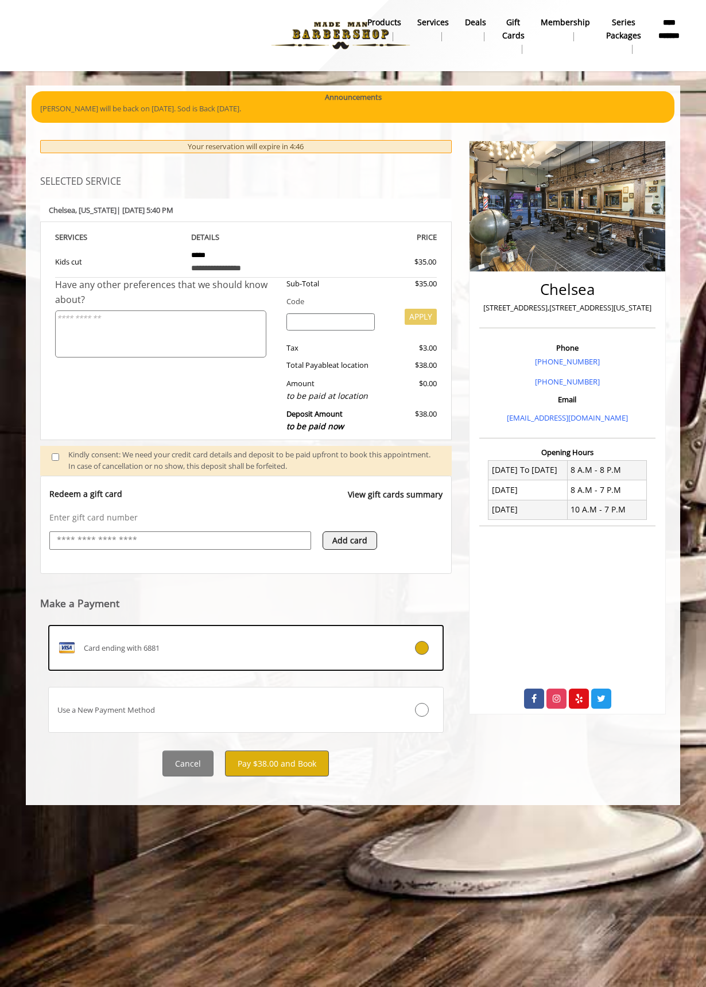  I want to click on p: Redeem a gift card, so click(85, 494).